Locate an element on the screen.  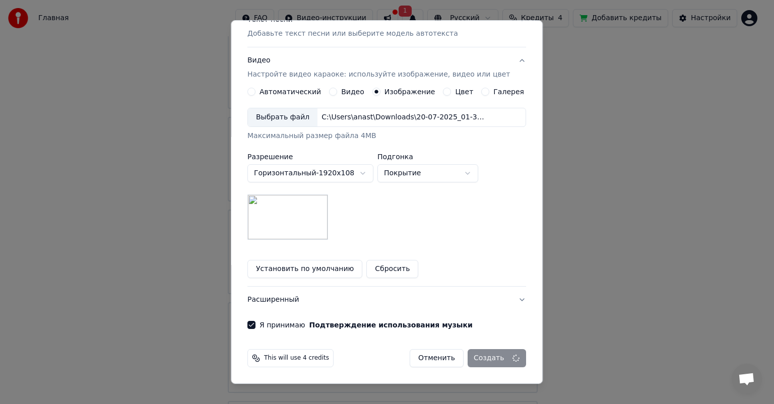
div: Видео is located at coordinates (378, 68).